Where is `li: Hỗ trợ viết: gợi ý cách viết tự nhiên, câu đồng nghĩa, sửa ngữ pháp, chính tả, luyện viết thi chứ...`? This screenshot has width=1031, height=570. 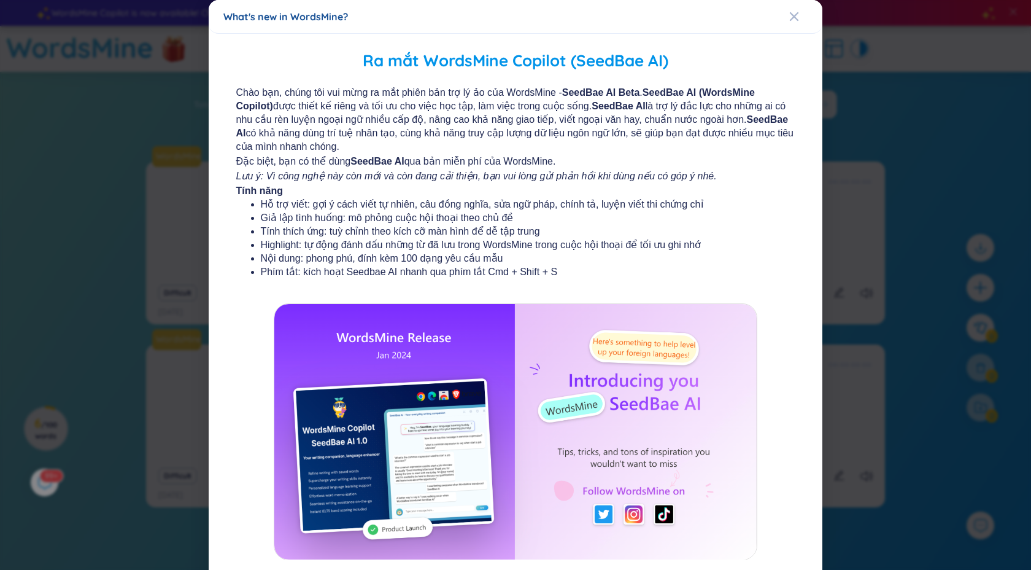
li: Hỗ trợ viết: gợi ý cách viết tự nhiên, câu đồng nghĩa, sửa ngữ pháp, chính tả, luyện viết thi chứ... is located at coordinates (516, 204).